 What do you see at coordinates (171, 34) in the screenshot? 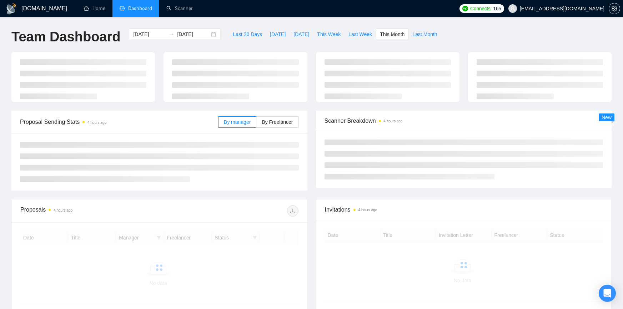
I see `span: swap-right` at bounding box center [171, 34].